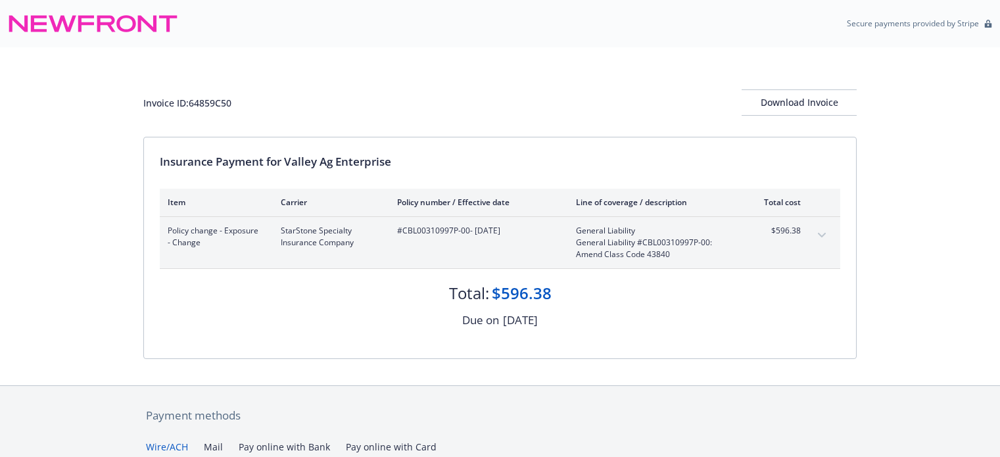 The image size is (1000, 457). Describe the element at coordinates (214, 202) in the screenshot. I see `div: Item` at that location.